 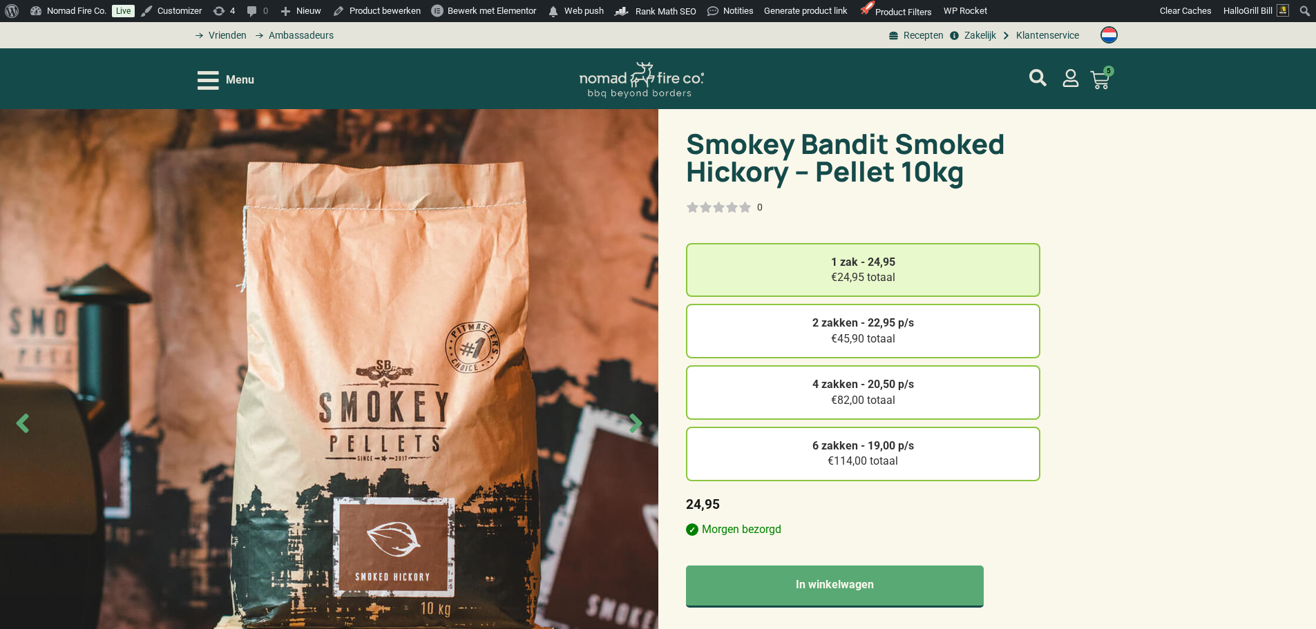 I want to click on a: grill bill zakeljk, so click(x=972, y=35).